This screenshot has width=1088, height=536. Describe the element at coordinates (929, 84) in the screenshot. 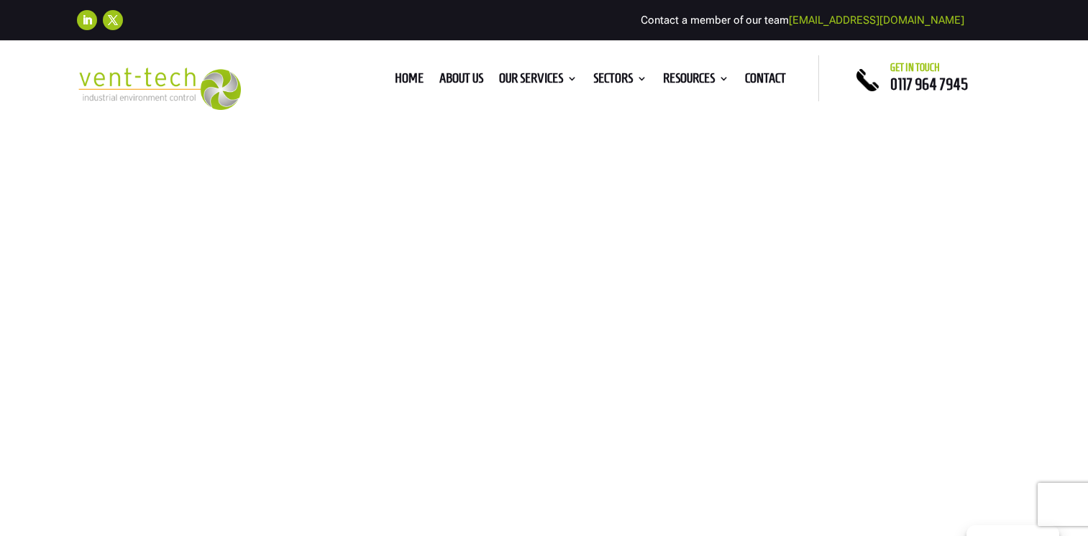

I see `span: 0117 964 7945` at that location.